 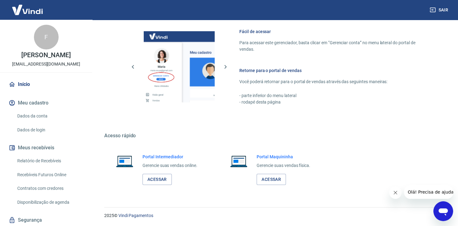 I want to click on p: Gerencie suas vendas online., so click(x=170, y=165).